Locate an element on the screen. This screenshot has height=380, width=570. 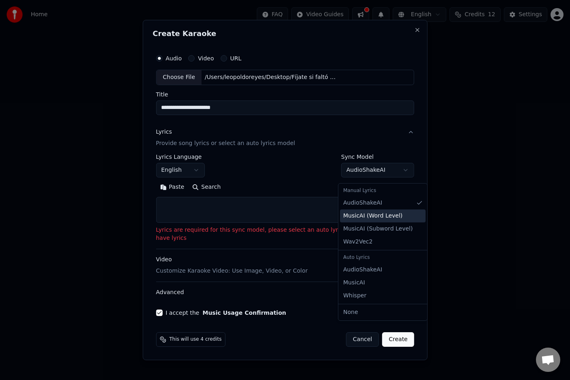
span: MusicAI ( Subword Level ) is located at coordinates (378, 229).